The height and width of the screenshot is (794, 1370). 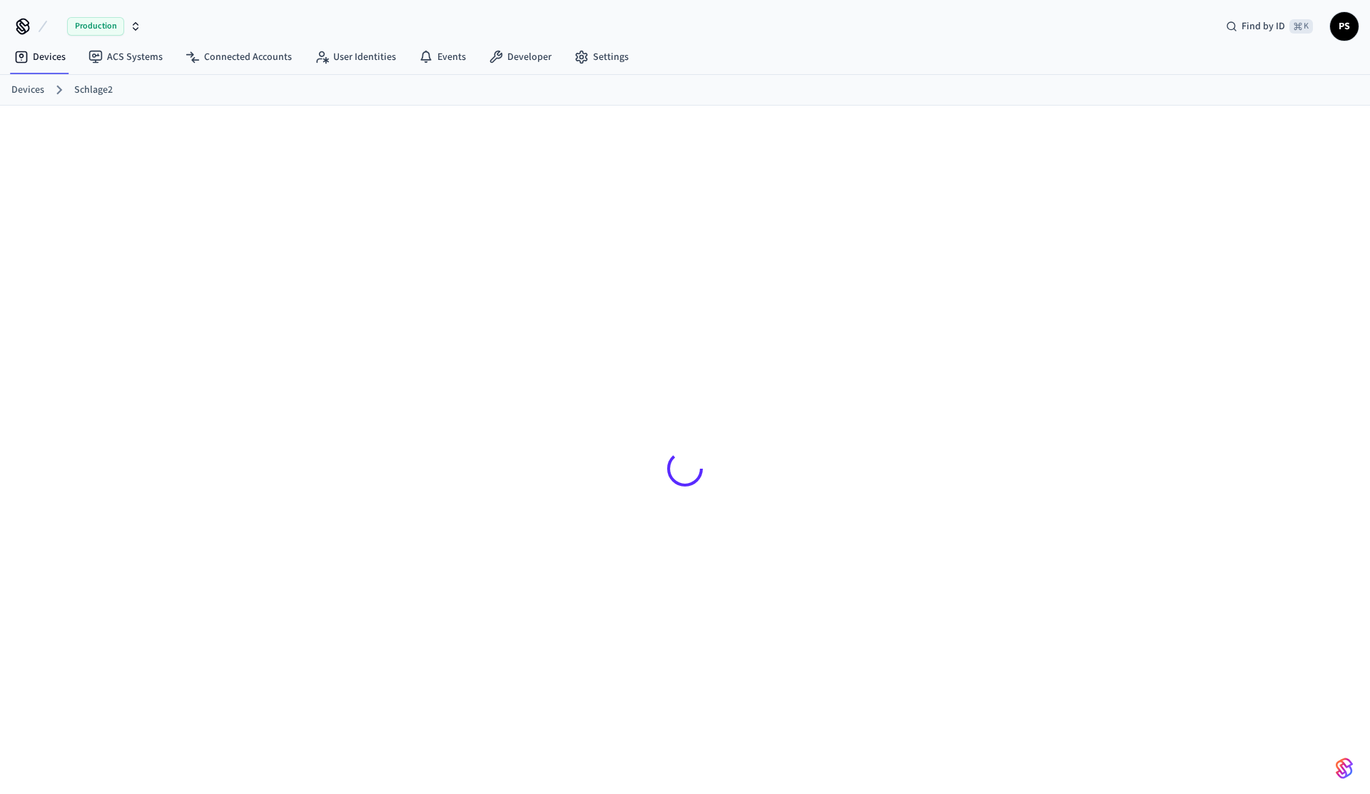 What do you see at coordinates (1344, 26) in the screenshot?
I see `button: PS` at bounding box center [1344, 26].